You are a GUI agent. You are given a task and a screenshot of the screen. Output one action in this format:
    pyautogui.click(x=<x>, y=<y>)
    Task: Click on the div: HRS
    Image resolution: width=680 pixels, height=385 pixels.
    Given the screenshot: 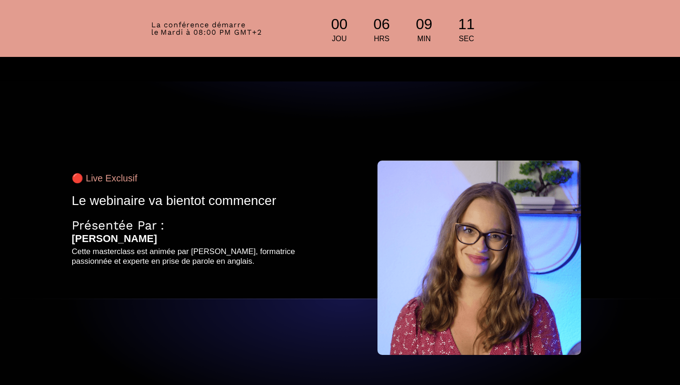 What is the action you would take?
    pyautogui.click(x=381, y=39)
    